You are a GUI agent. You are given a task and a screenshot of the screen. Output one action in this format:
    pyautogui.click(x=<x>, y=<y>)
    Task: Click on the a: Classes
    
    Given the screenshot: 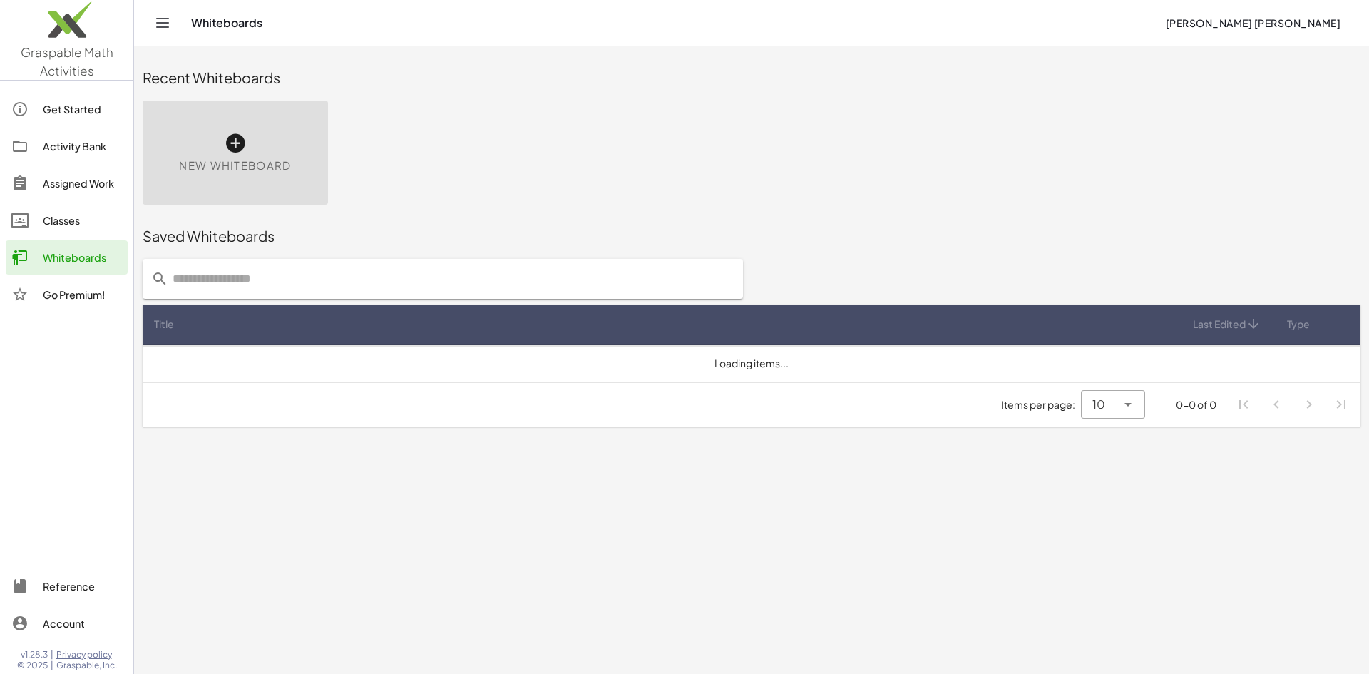 What is the action you would take?
    pyautogui.click(x=66, y=220)
    